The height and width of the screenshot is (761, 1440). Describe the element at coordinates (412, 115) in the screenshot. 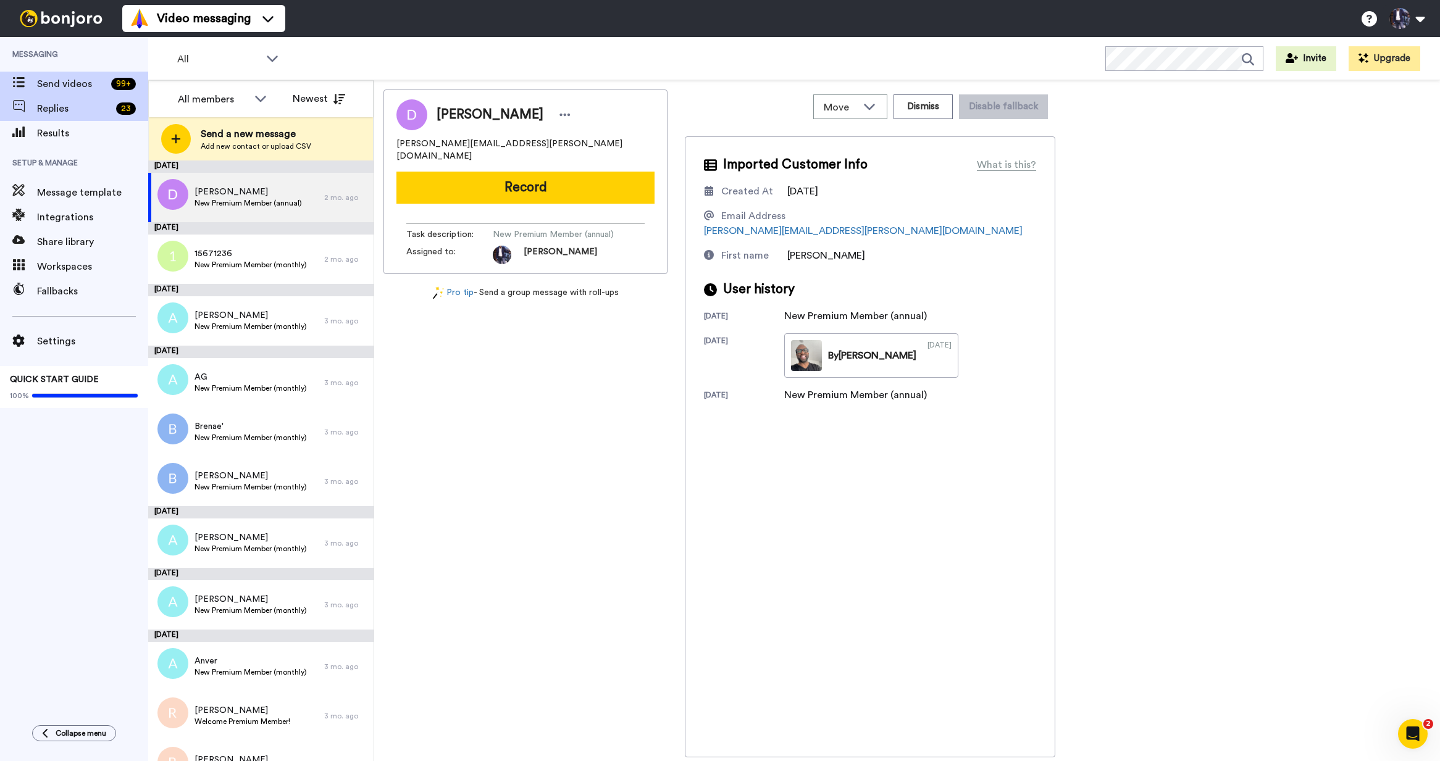

I see `img: Image of Darryl` at that location.